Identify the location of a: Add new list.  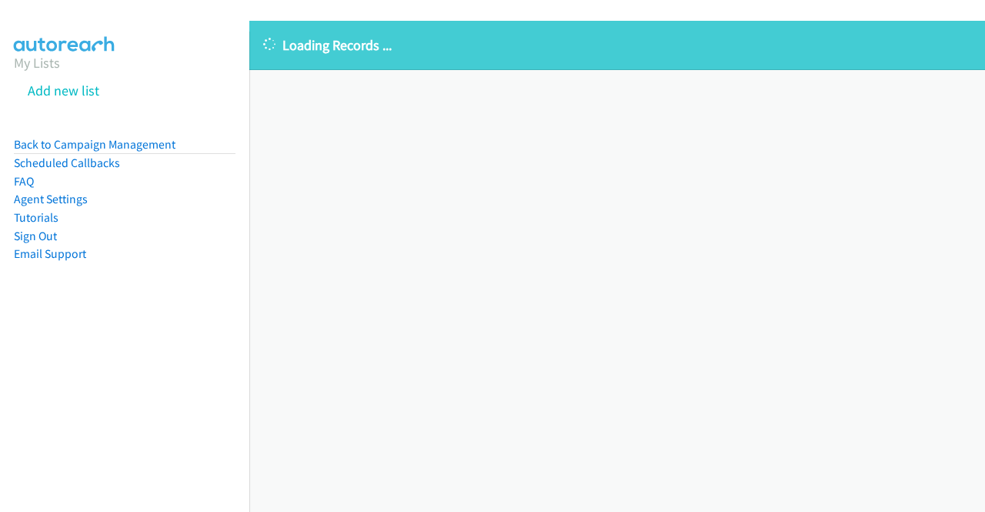
(63, 90).